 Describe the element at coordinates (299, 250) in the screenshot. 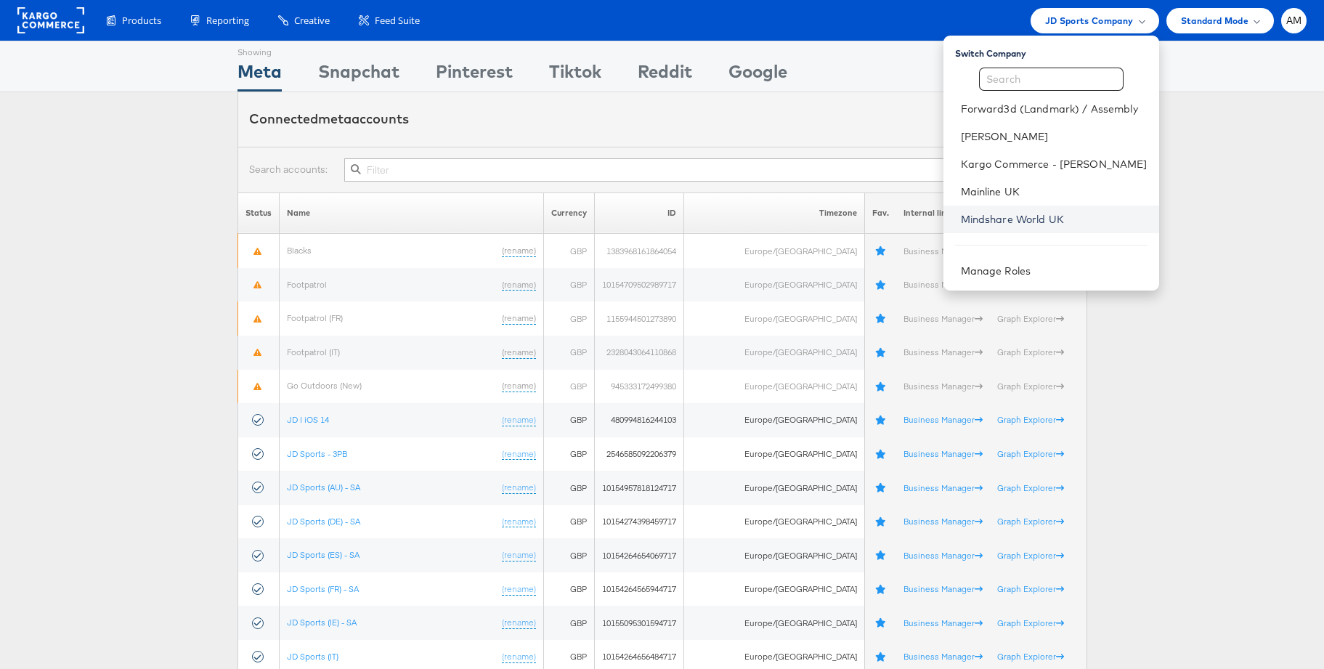

I see `a: Blacks` at that location.